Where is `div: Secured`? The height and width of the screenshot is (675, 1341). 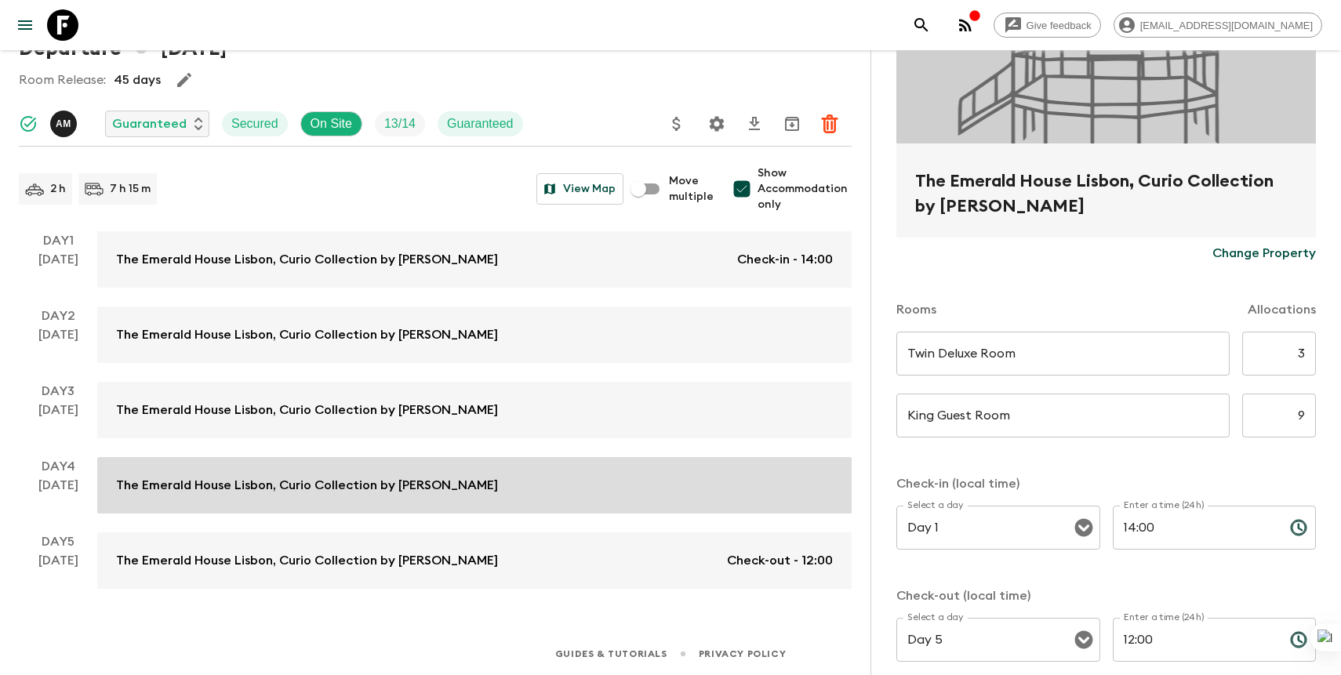
div: Secured is located at coordinates (255, 124).